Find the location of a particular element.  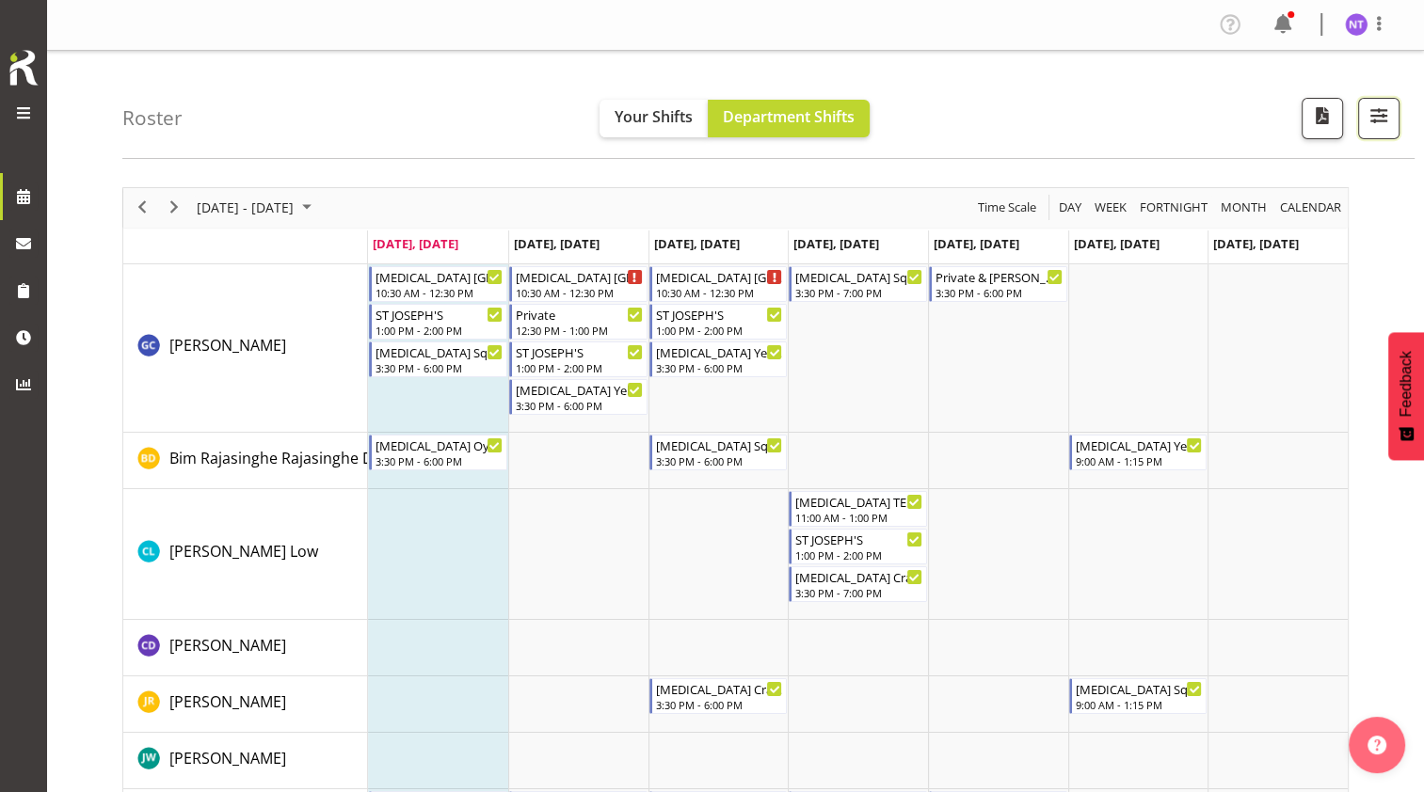

td: Jenny Watts resource is located at coordinates (246, 761).